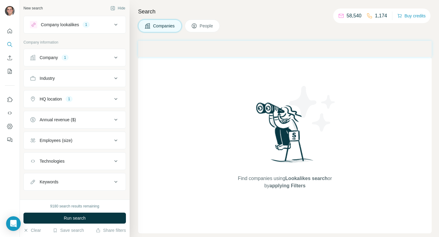 This screenshot has width=439, height=237. Describe the element at coordinates (68, 231) in the screenshot. I see `button: Save search` at that location.